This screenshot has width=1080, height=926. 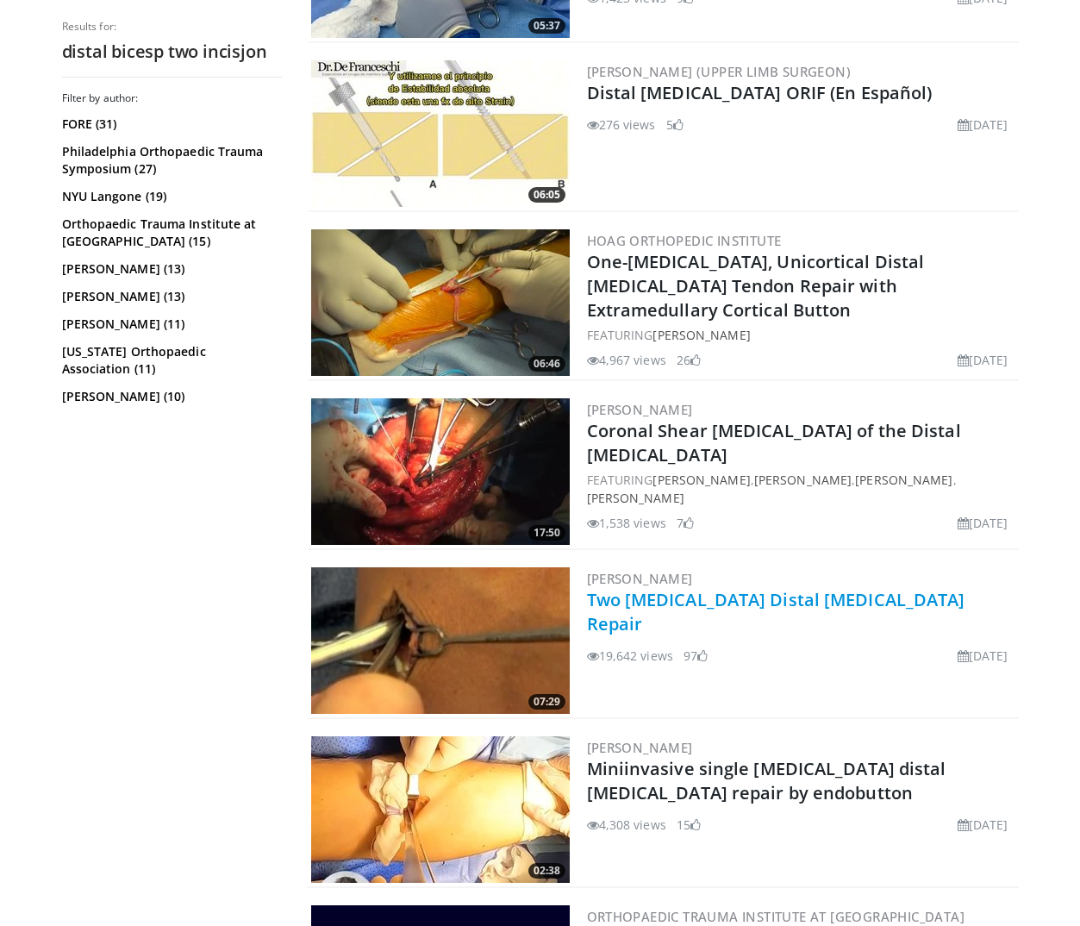 What do you see at coordinates (801, 334) in the screenshot?
I see `div: FEATURING` at bounding box center [801, 334].